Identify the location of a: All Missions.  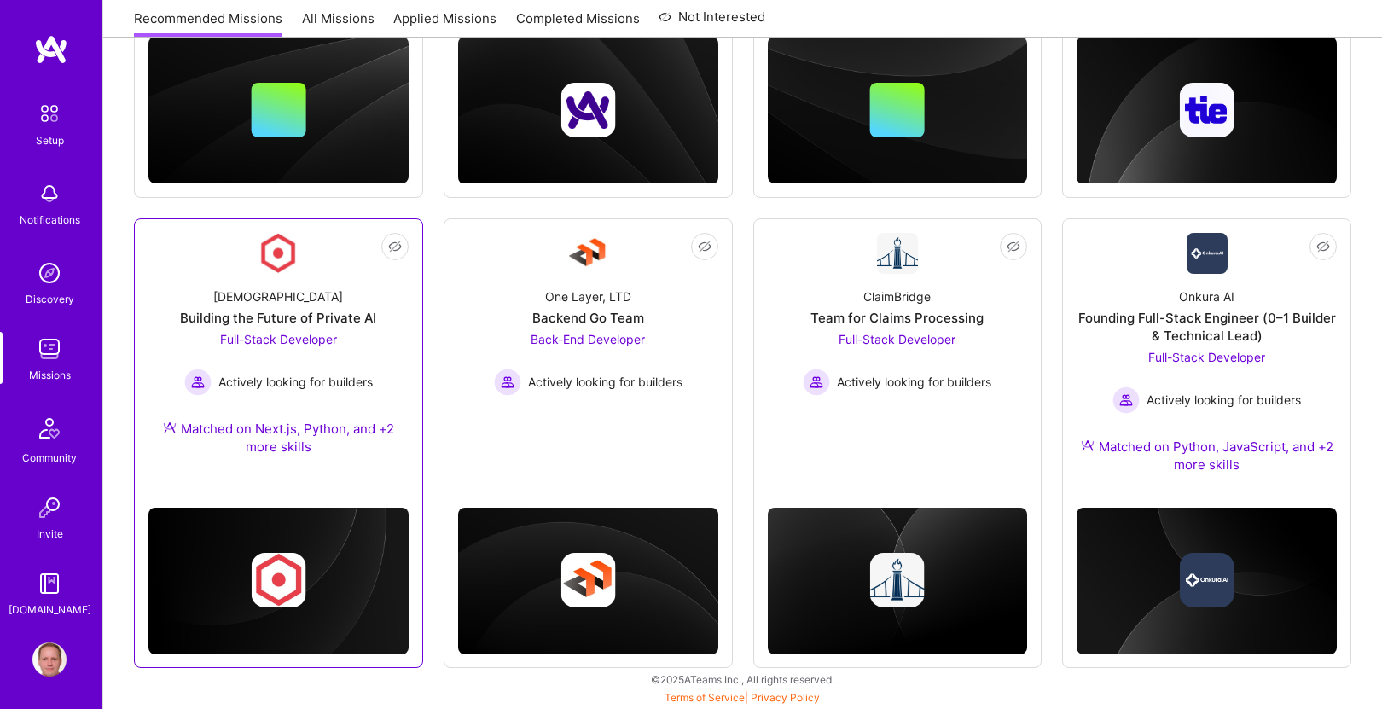
(338, 23).